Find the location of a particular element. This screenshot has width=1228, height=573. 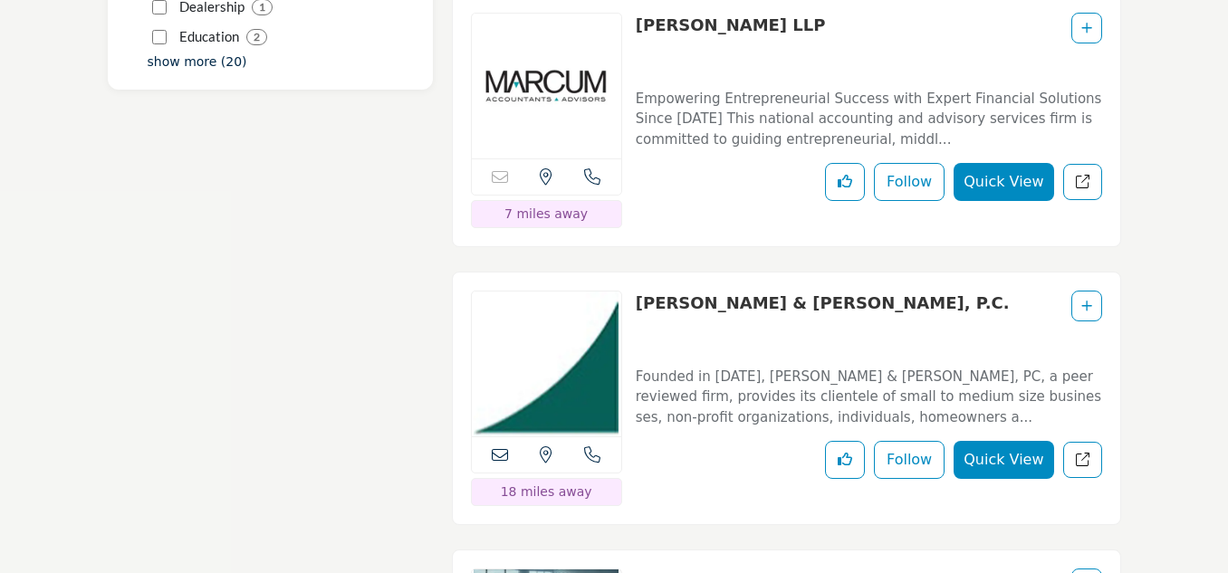

span: 18 miles away is located at coordinates (546, 492).